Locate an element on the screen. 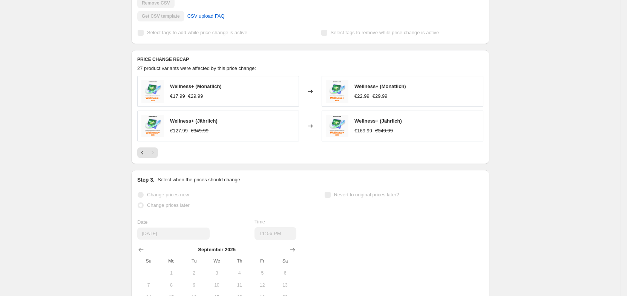 The width and height of the screenshot is (627, 296). span: €17.99 is located at coordinates (177, 96).